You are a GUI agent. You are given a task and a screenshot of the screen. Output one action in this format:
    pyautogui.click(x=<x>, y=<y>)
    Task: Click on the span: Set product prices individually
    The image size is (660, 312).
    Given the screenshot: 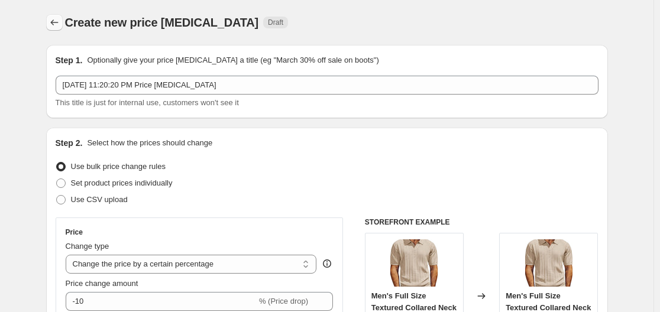 What is the action you would take?
    pyautogui.click(x=122, y=183)
    